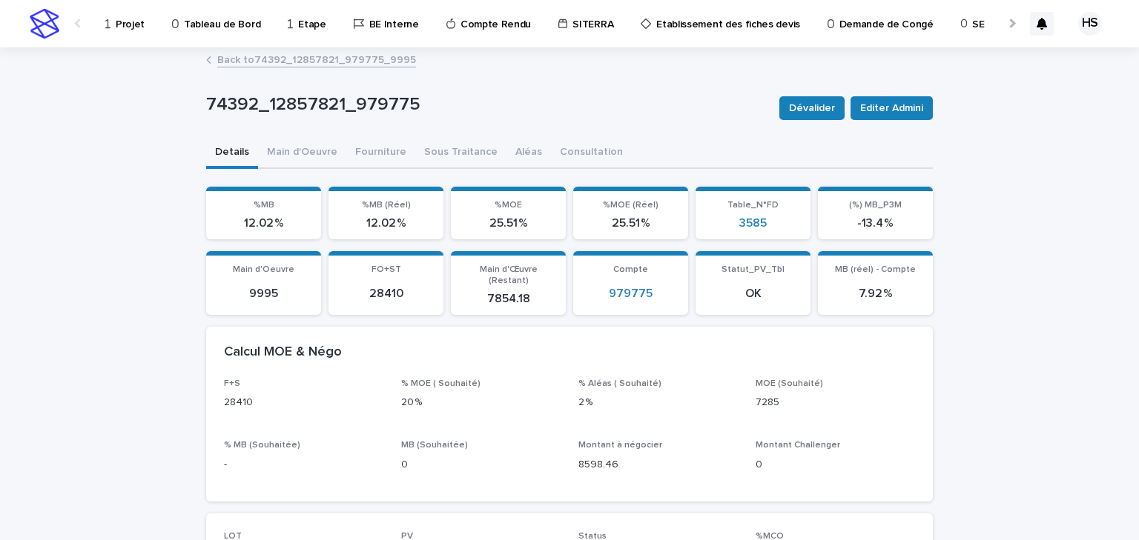 The width and height of the screenshot is (1139, 540). What do you see at coordinates (620, 445) in the screenshot?
I see `span: Montant à négocier` at bounding box center [620, 445].